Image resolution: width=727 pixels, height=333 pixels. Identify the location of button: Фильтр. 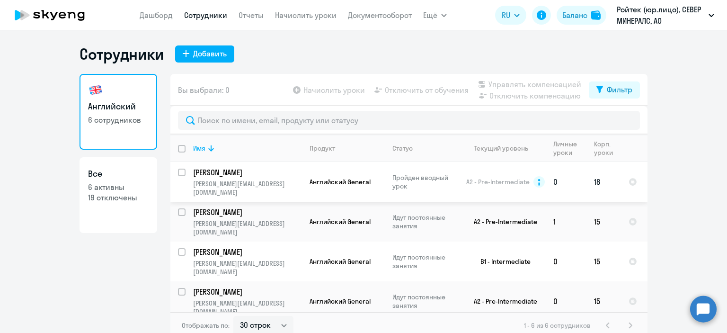
(615, 90).